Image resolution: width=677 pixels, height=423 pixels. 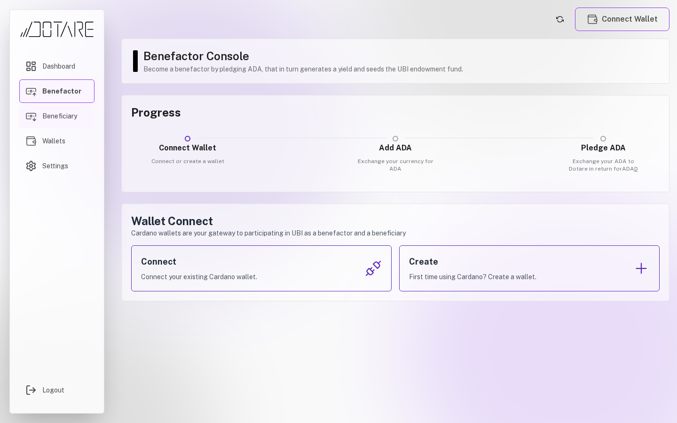 I want to click on span: D, so click(x=636, y=169).